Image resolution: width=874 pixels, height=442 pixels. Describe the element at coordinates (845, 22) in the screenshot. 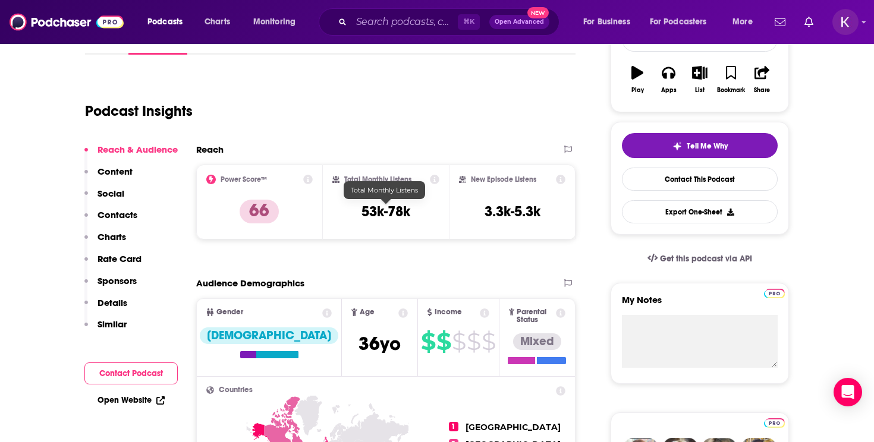

I see `img: User Profile` at that location.